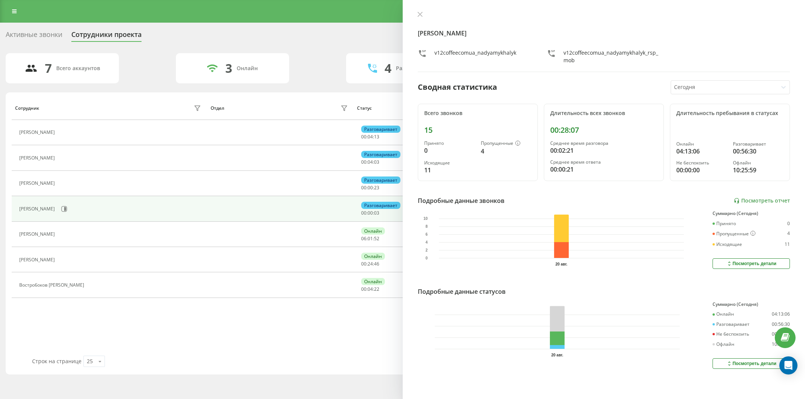 The image size is (805, 399). Describe the element at coordinates (364, 108) in the screenshot. I see `div: Статус` at that location.